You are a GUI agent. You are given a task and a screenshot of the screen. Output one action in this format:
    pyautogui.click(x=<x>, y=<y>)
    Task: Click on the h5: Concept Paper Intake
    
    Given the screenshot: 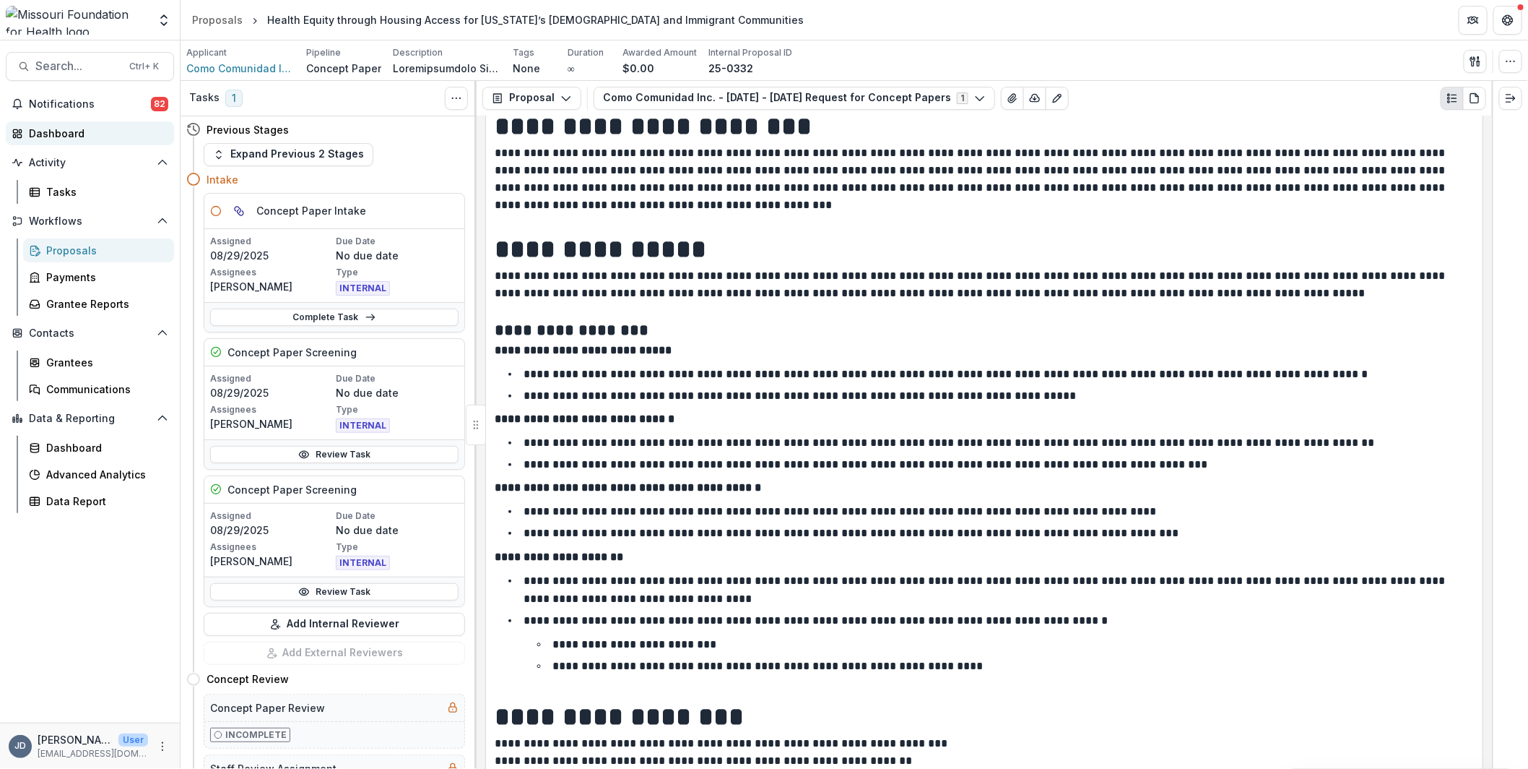 What is the action you would take?
    pyautogui.click(x=311, y=210)
    